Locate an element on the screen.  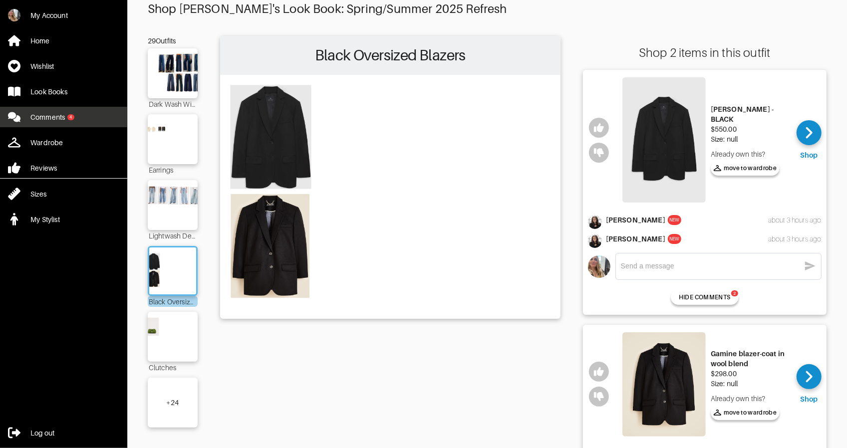
img: Outfit Lightwash Denim is located at coordinates (173, 205).